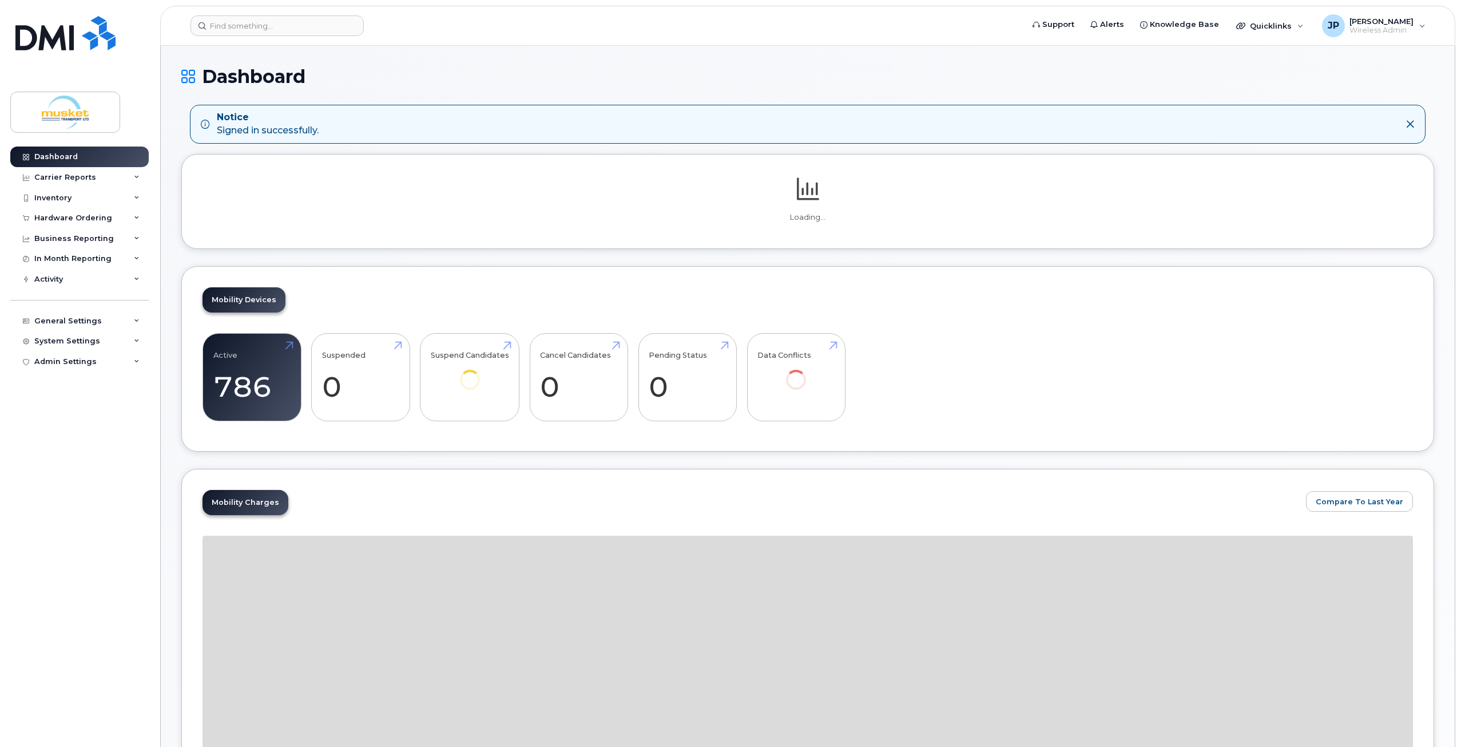 The image size is (1461, 747). Describe the element at coordinates (1359, 501) in the screenshot. I see `button: Compare To Last Year` at that location.